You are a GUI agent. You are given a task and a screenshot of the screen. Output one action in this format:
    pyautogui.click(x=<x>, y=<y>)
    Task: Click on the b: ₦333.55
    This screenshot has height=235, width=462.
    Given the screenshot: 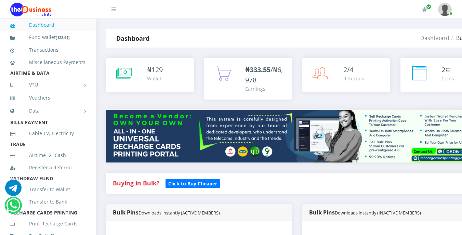 What is the action you would take?
    pyautogui.click(x=258, y=69)
    